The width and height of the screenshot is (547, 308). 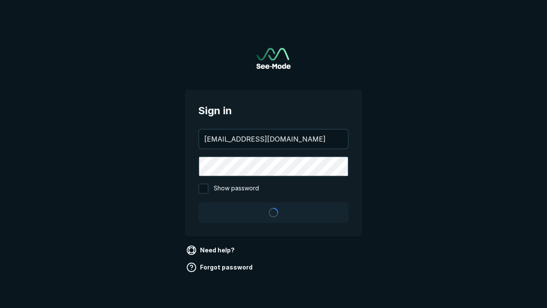 What do you see at coordinates (220, 267) in the screenshot?
I see `a: Forgot password` at bounding box center [220, 267].